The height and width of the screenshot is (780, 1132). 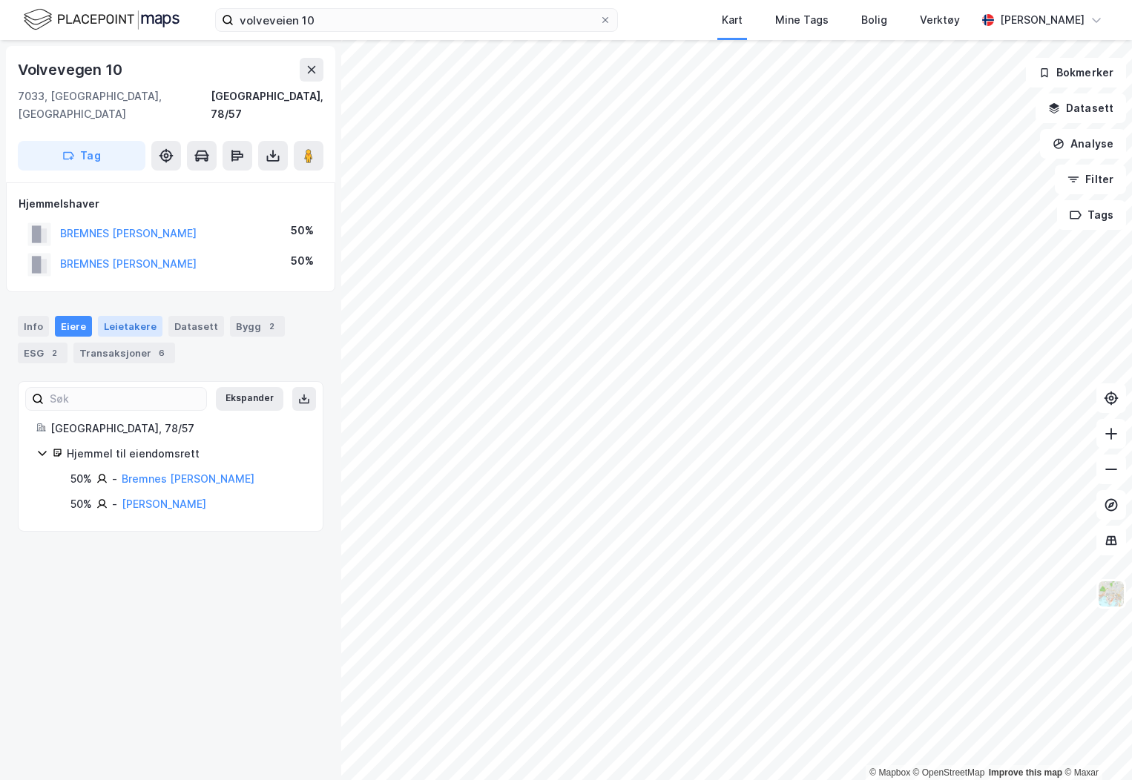 I want to click on div: Info, so click(x=33, y=326).